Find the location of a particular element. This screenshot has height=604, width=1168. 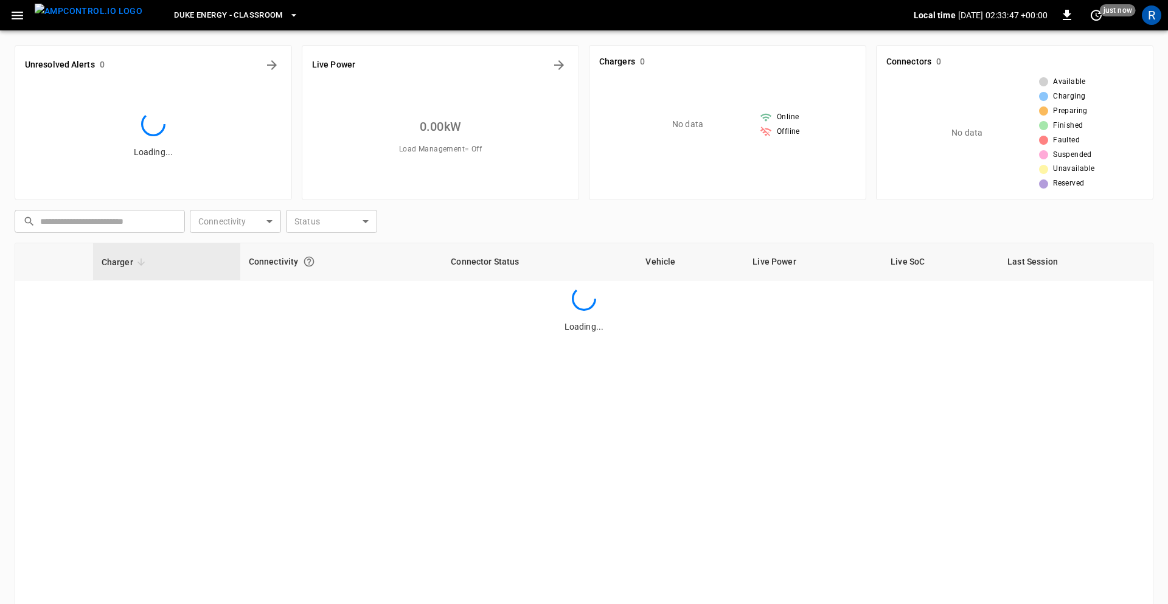

div: profile-icon is located at coordinates (1151, 15).